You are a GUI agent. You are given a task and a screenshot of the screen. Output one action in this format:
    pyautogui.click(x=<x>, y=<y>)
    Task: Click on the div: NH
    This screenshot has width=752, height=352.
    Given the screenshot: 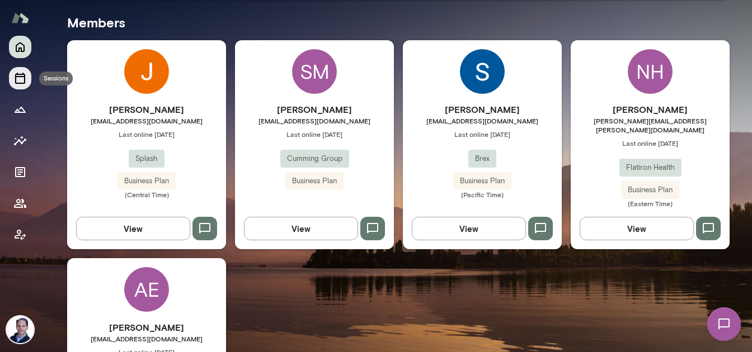 What is the action you would take?
    pyautogui.click(x=650, y=72)
    